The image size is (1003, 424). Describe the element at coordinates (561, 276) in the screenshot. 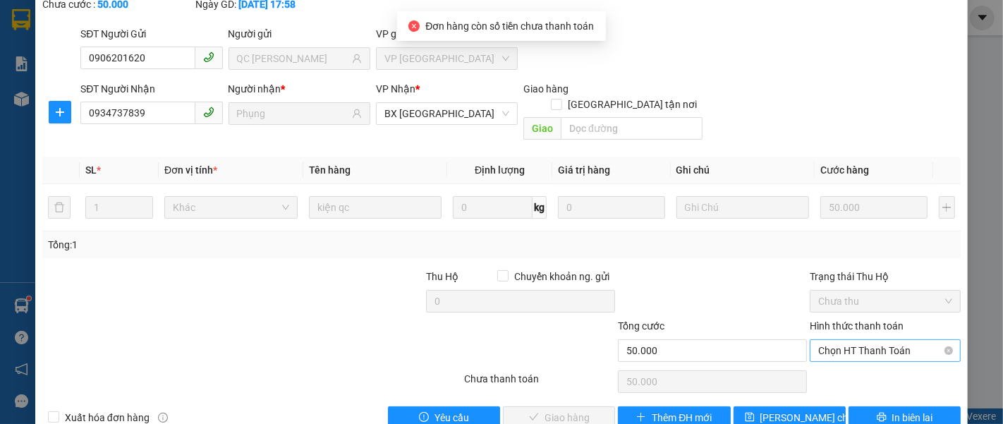

I see `span: Chuyển khoản ng. gửi` at that location.